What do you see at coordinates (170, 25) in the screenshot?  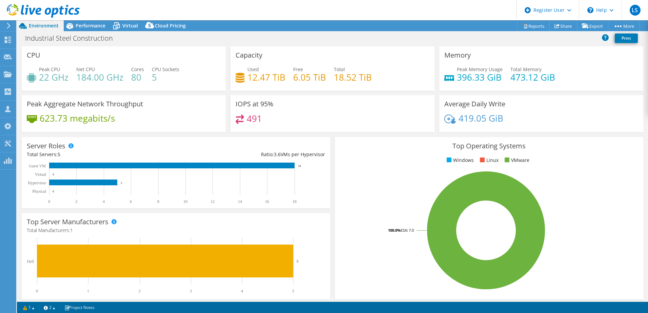 I see `span: Cloud Pricing` at bounding box center [170, 25].